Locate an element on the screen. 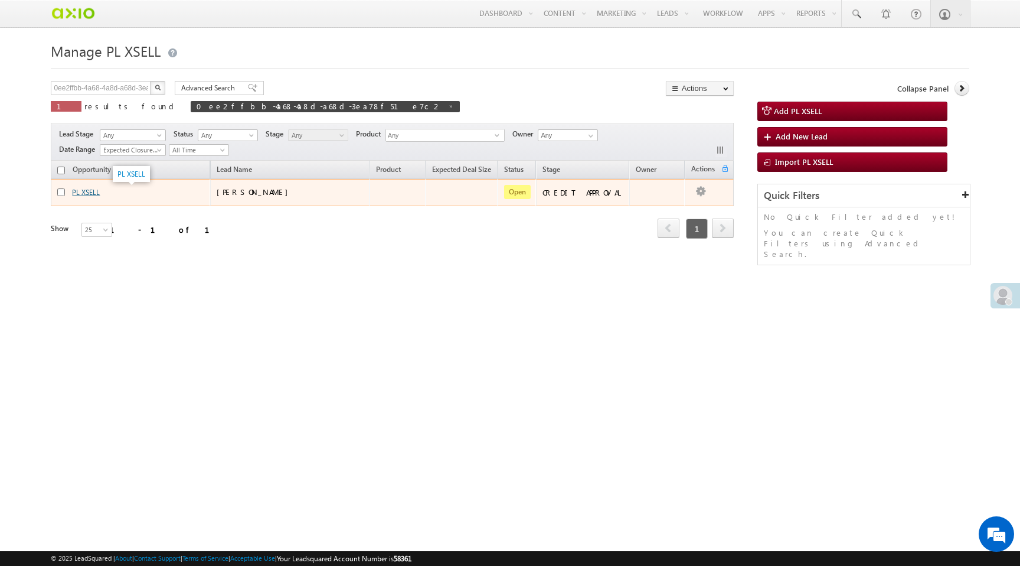 This screenshot has width=1020, height=566. div: Quick Filters is located at coordinates (864, 195).